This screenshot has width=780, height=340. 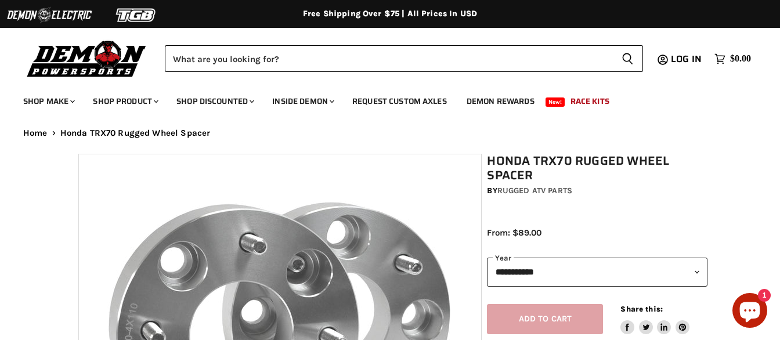 What do you see at coordinates (597, 168) in the screenshot?
I see `h1: Honda TRX70 Rugged Wheel Spacer` at bounding box center [597, 168].